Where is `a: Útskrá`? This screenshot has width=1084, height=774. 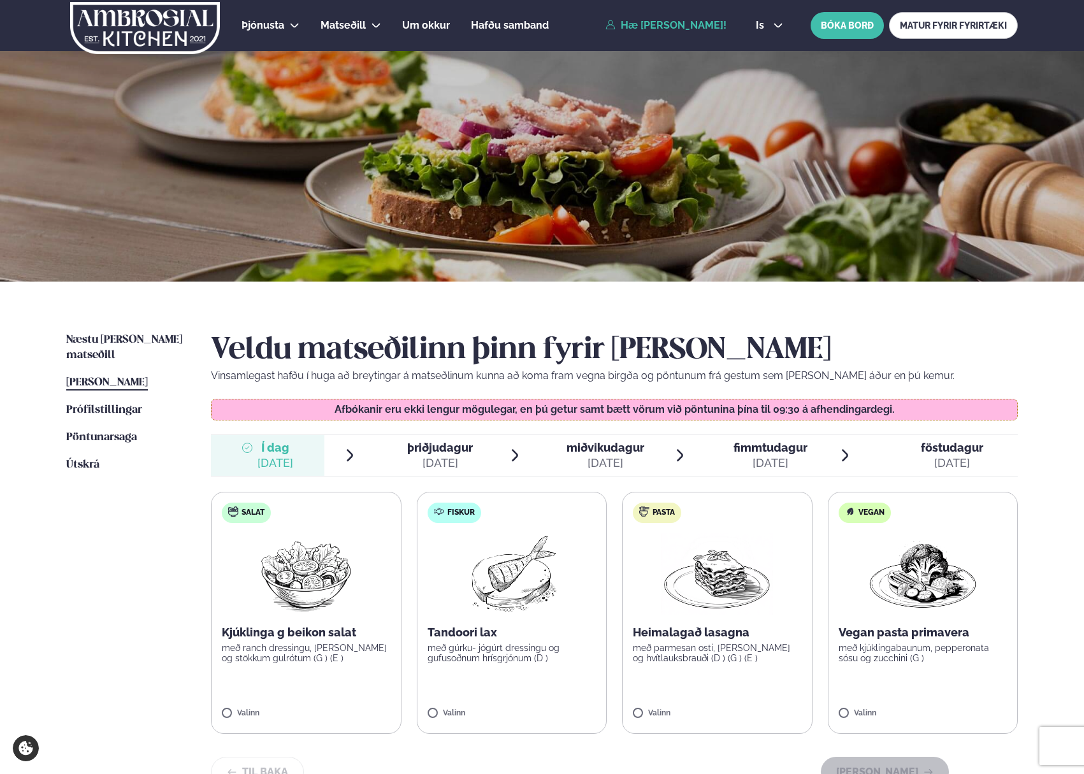 a: Útskrá is located at coordinates (83, 465).